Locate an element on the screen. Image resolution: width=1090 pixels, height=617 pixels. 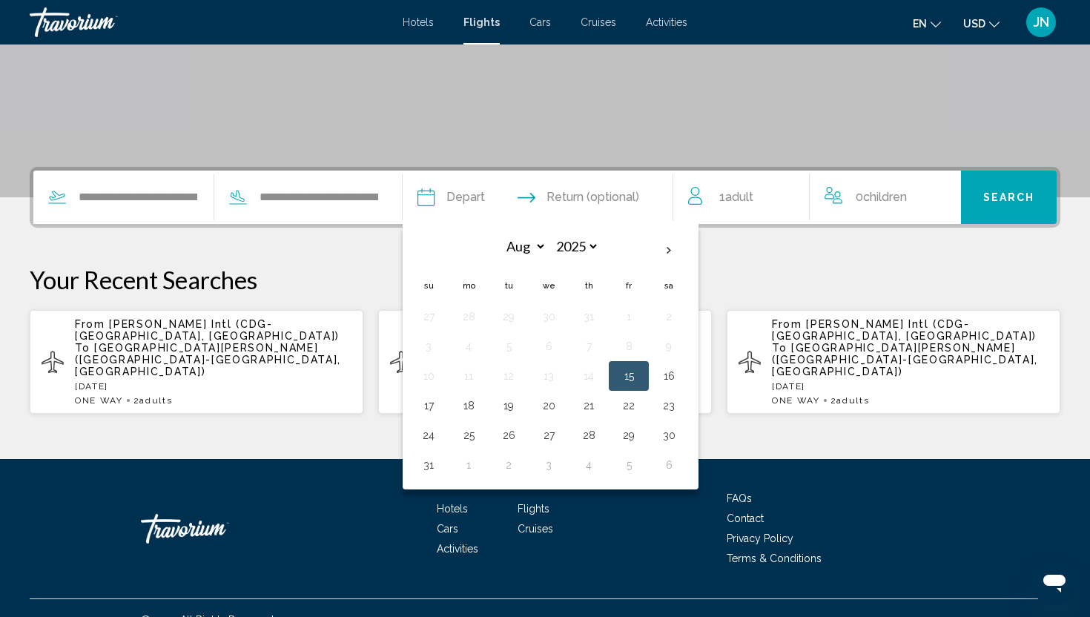
span: Adults is located at coordinates (156, 400).